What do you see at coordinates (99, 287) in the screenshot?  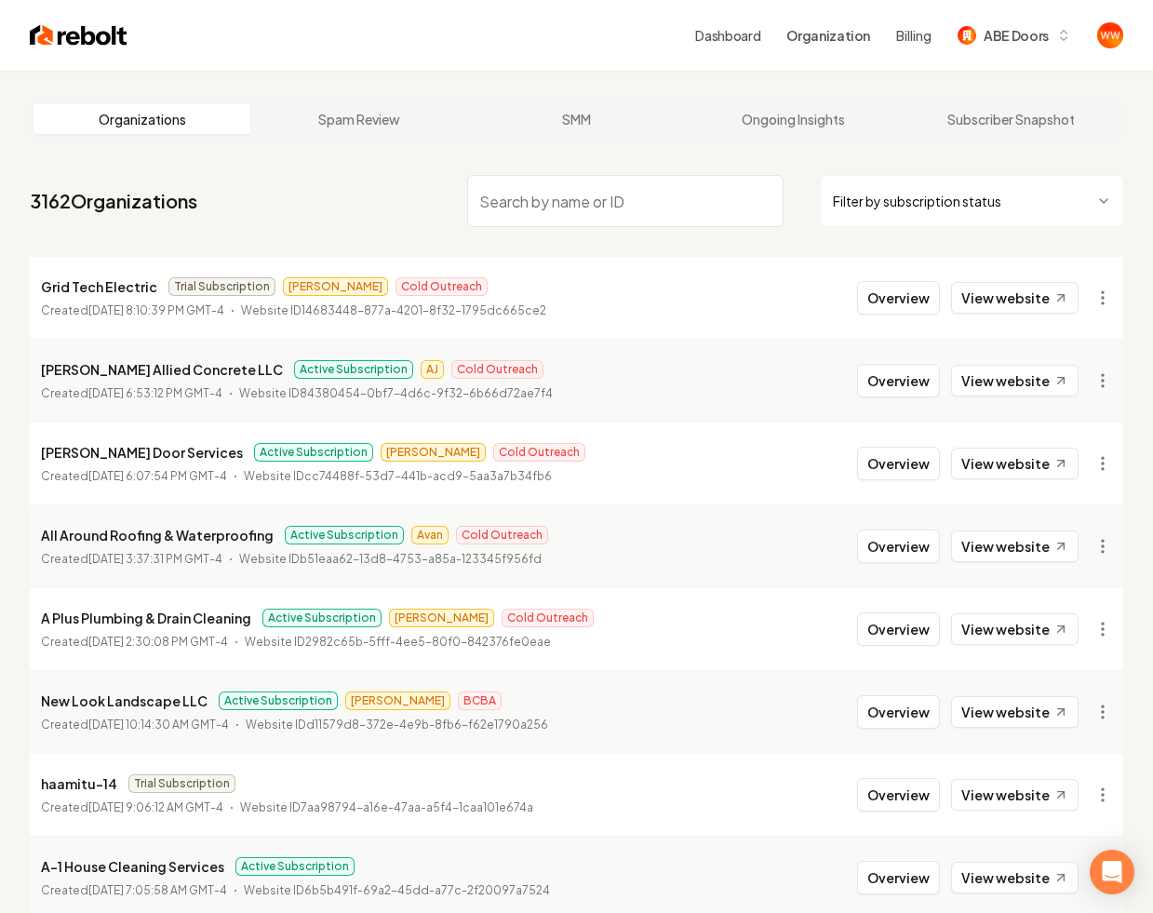 I see `p: Grid Tech Electric` at bounding box center [99, 287].